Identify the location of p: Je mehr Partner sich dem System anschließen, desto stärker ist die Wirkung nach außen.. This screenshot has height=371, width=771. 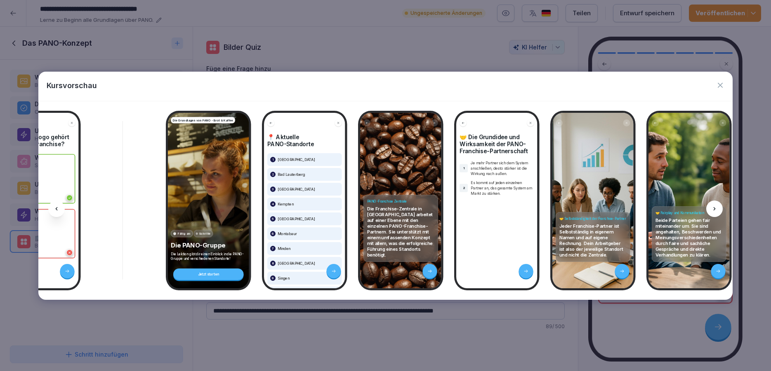
(502, 168).